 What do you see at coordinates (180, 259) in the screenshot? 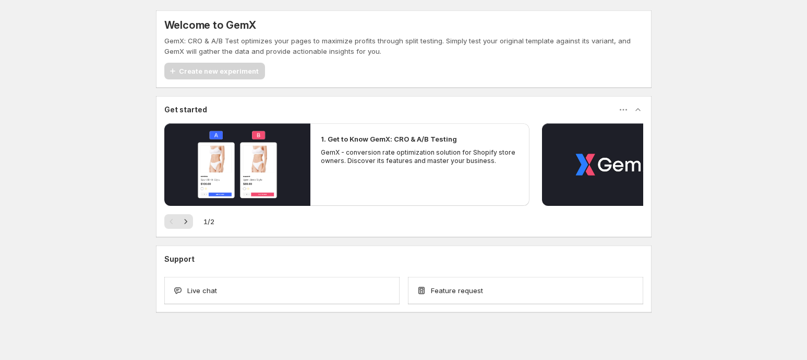
I see `h3: Support` at bounding box center [180, 259].